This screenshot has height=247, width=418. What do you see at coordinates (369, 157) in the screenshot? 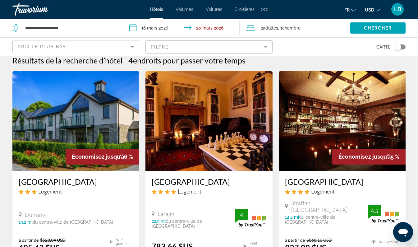
I see `div: 5 %` at bounding box center [369, 157].